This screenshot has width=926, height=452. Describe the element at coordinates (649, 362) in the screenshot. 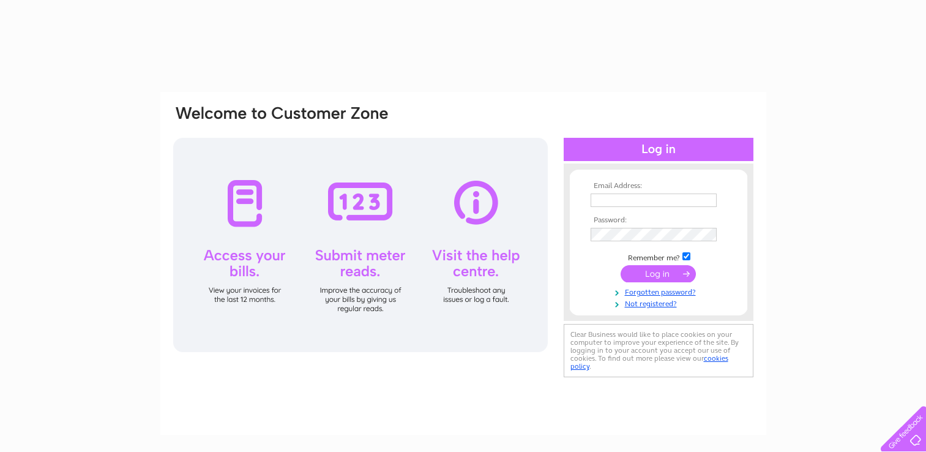

I see `a: cookies policy` at that location.